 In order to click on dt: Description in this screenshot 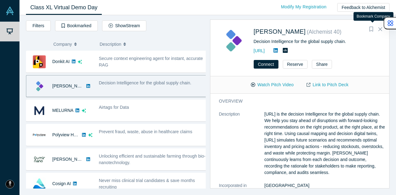, I will do `click(242, 147)`.